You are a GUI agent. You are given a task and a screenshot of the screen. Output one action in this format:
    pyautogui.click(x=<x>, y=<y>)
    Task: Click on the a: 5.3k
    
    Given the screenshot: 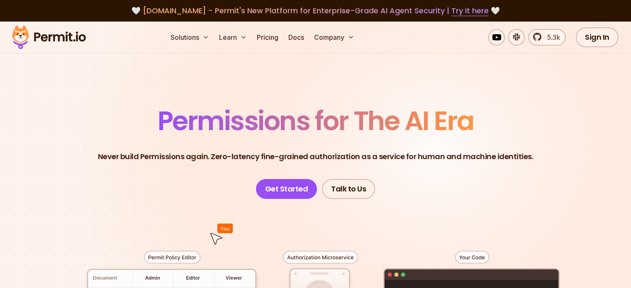 What is the action you would take?
    pyautogui.click(x=546, y=37)
    